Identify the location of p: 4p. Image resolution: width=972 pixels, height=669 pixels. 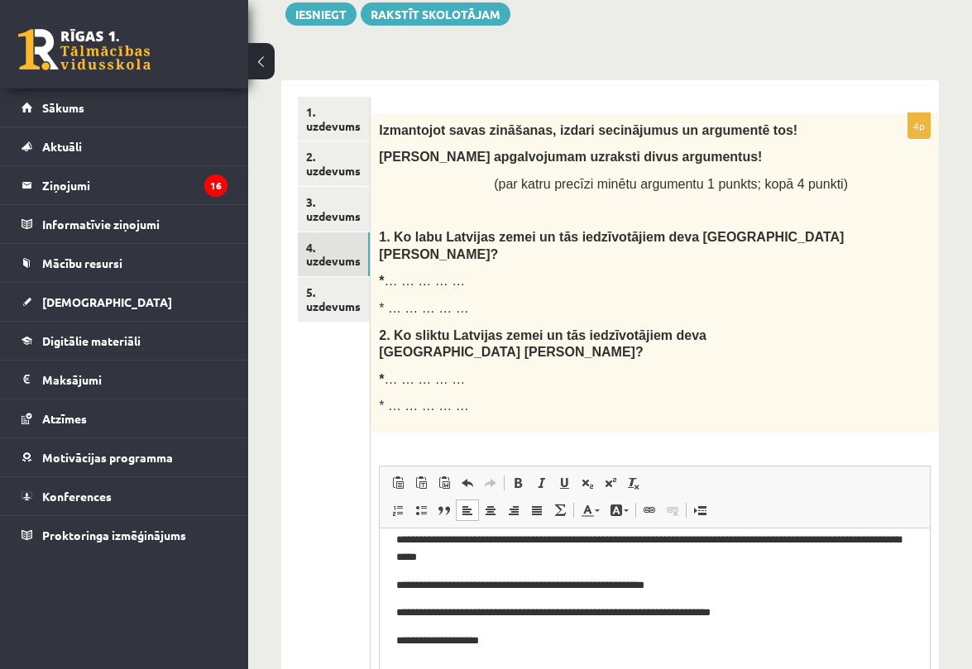
(919, 126).